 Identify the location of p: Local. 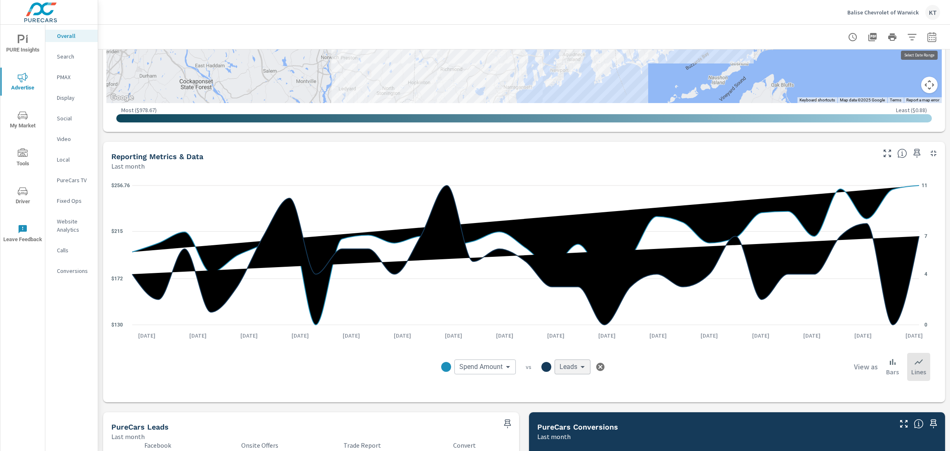
(74, 160).